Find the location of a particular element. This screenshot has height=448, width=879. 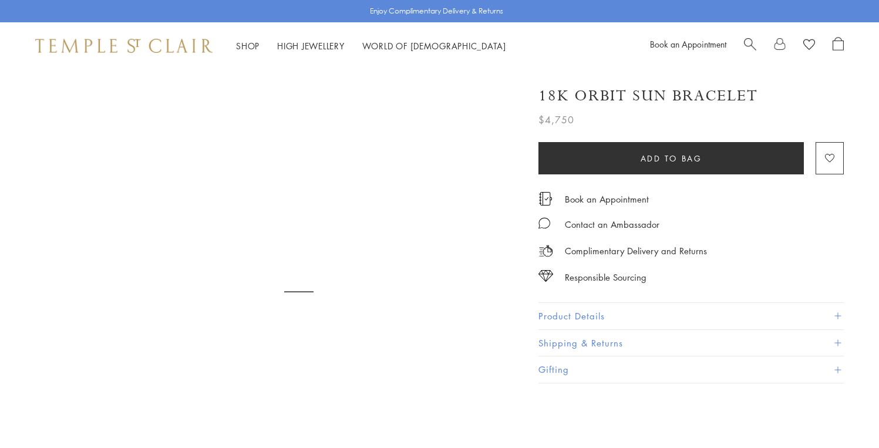

span: $4,750 is located at coordinates (556, 120).